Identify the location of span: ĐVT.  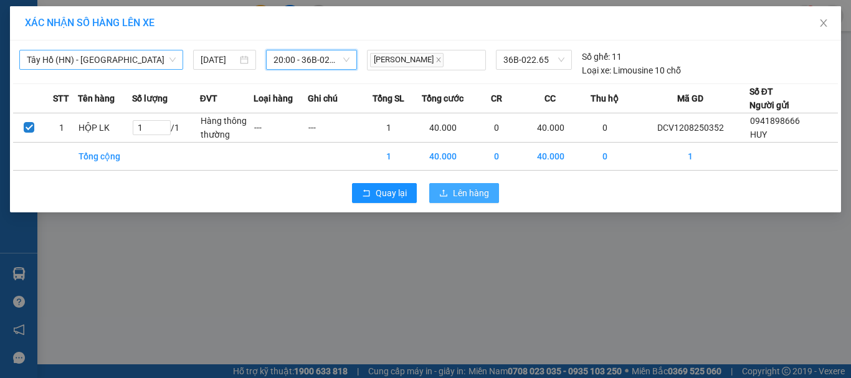
(209, 98).